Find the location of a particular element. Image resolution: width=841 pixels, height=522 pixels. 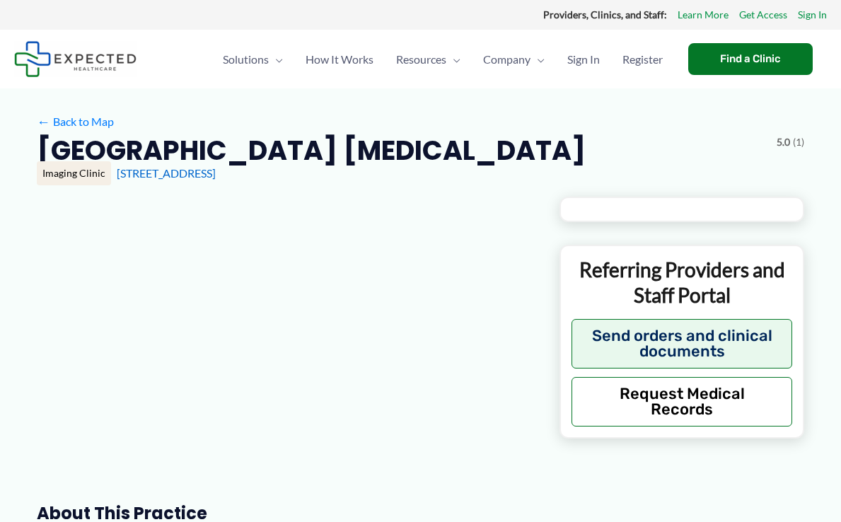

strong: Providers, Clinics, and Staff: is located at coordinates (605, 14).